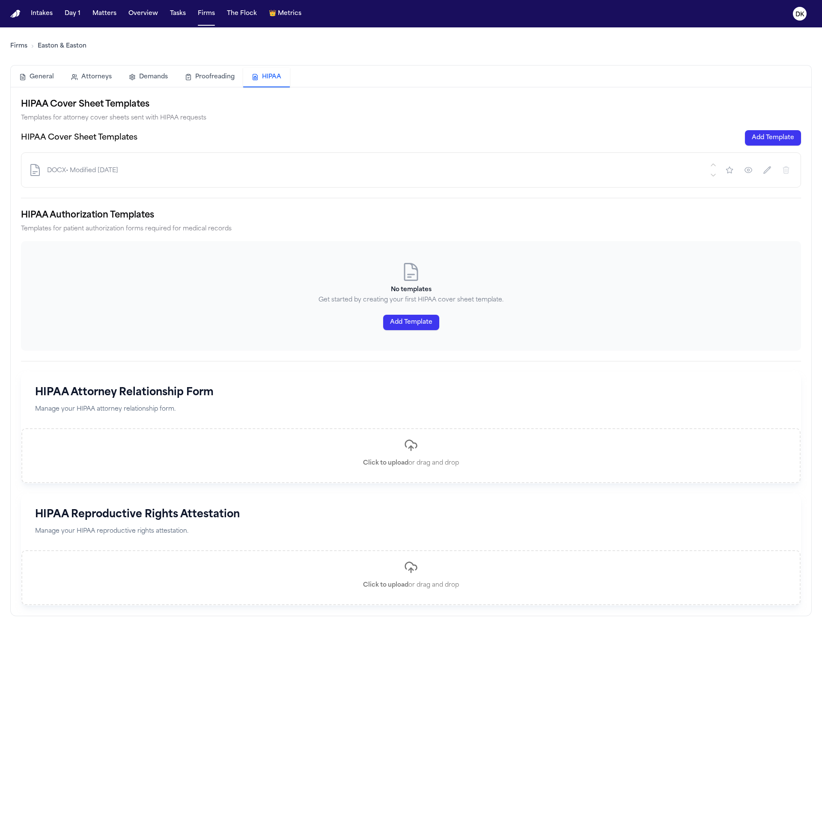 Image resolution: width=822 pixels, height=838 pixels. I want to click on p: Templates for patient authorization forms required for medical records, so click(411, 229).